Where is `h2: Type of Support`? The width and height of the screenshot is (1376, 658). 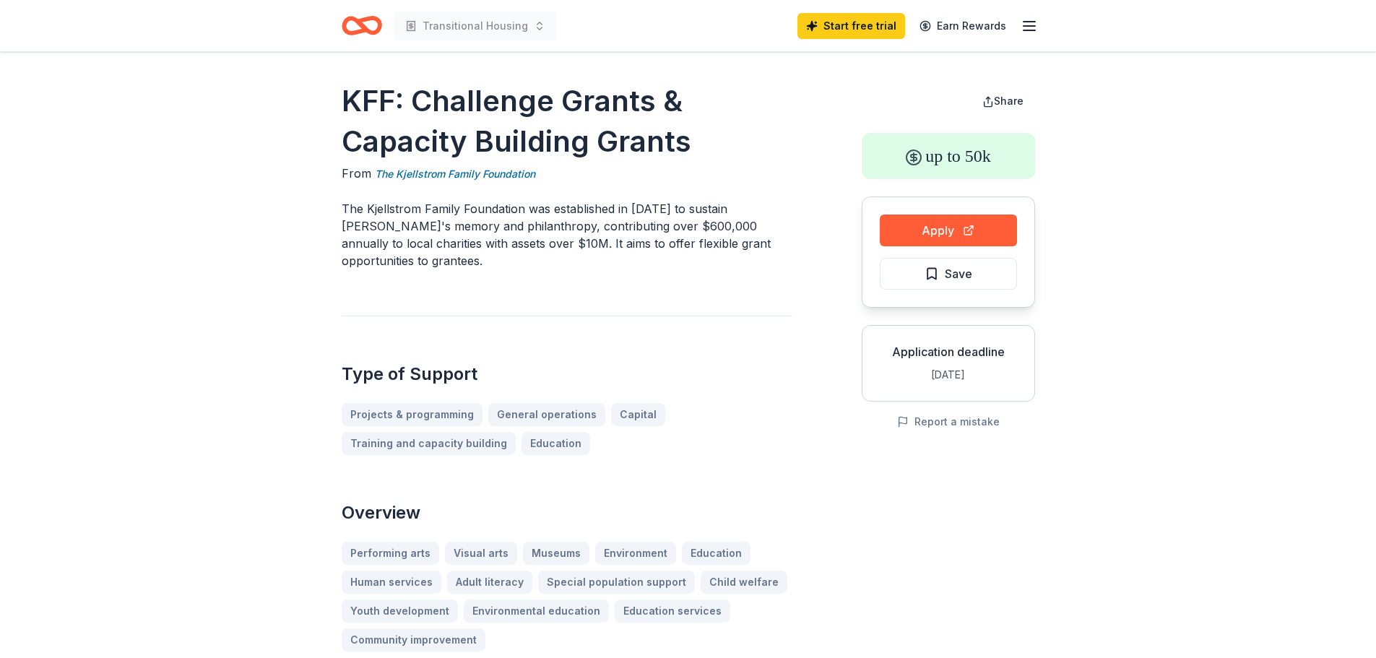 h2: Type of Support is located at coordinates (567, 374).